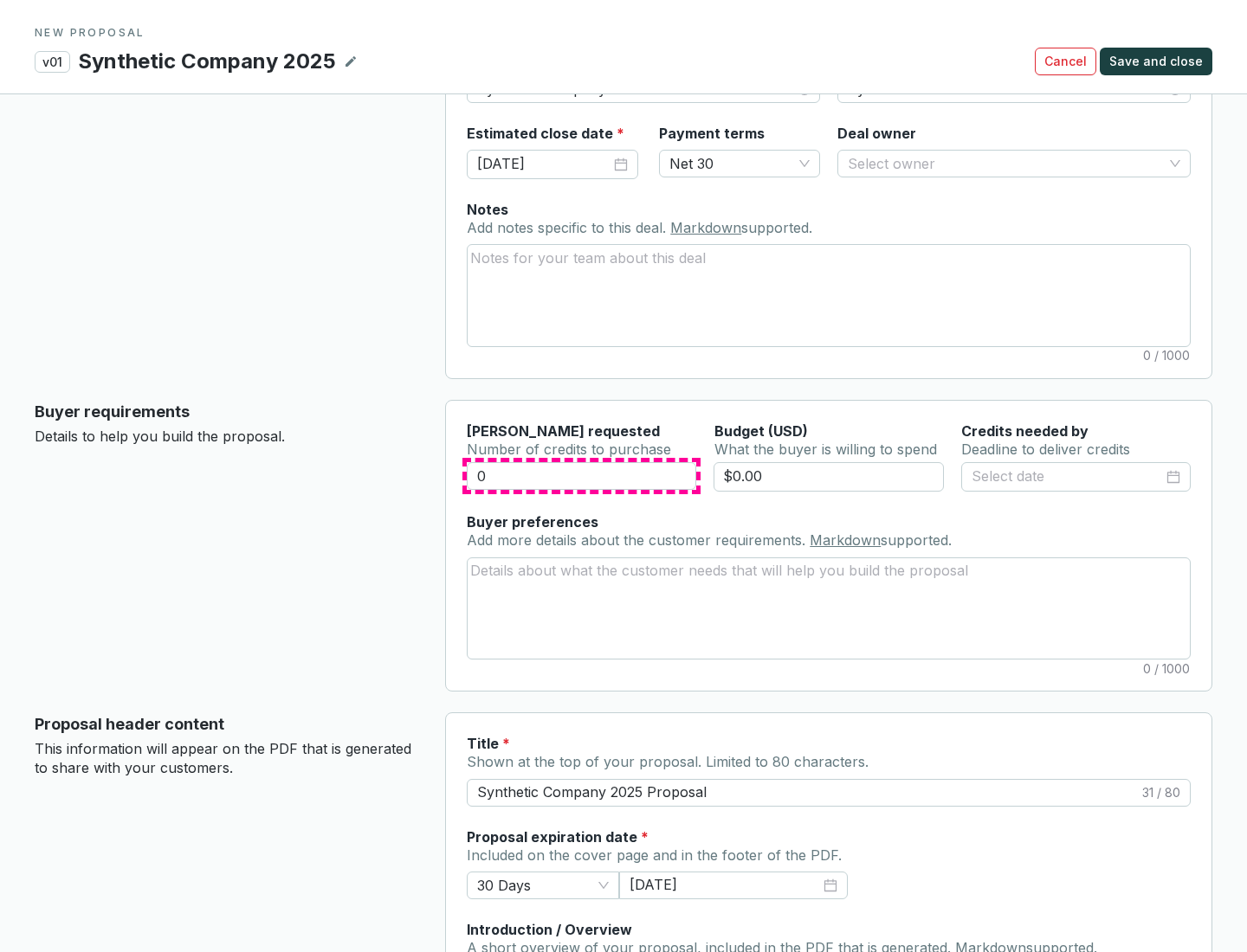  I want to click on span: 30 Days, so click(543, 885).